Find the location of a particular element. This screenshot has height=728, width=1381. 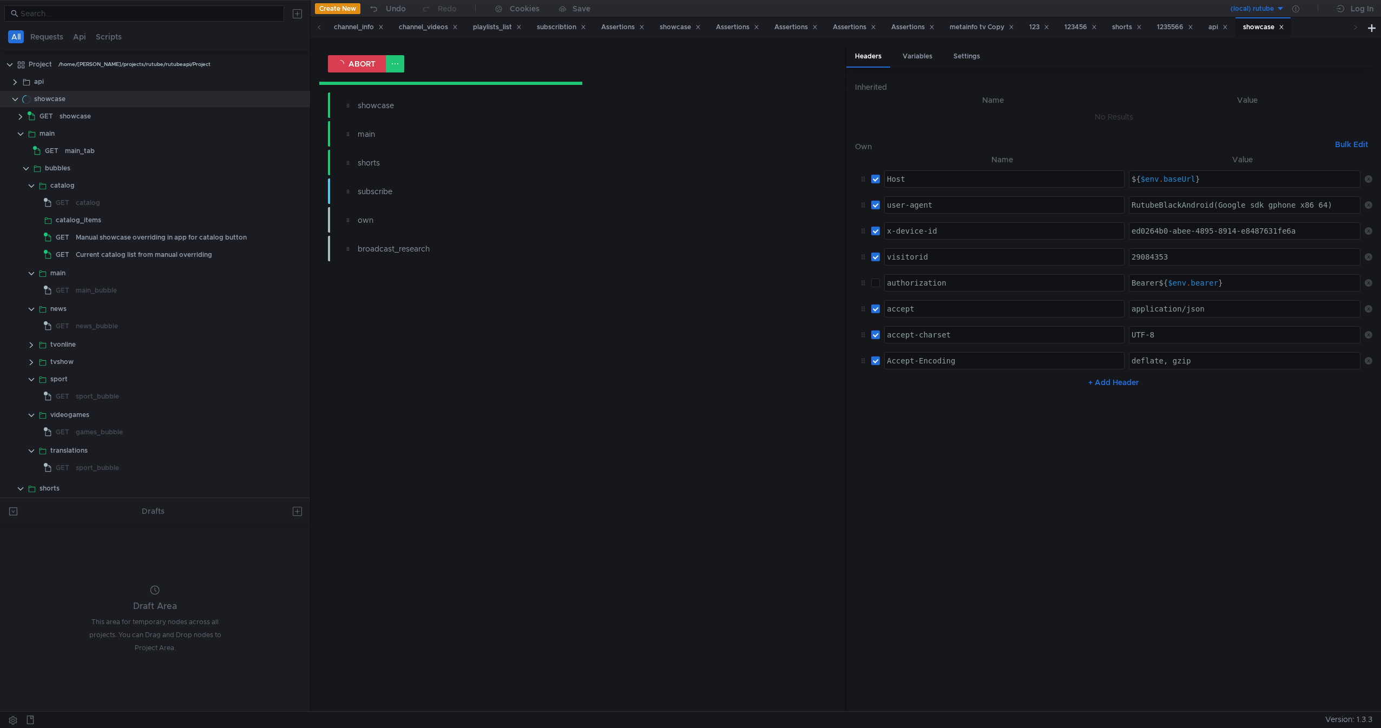

div: tvshow is located at coordinates (62, 362).